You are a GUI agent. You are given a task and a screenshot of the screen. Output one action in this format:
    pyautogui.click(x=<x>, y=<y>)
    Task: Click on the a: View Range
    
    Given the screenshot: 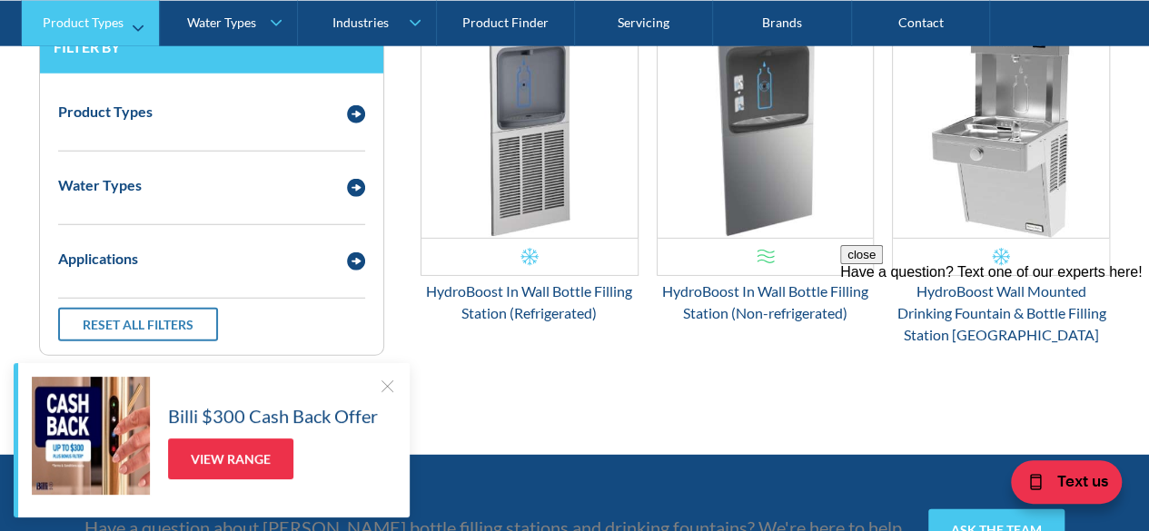 What is the action you would take?
    pyautogui.click(x=231, y=459)
    